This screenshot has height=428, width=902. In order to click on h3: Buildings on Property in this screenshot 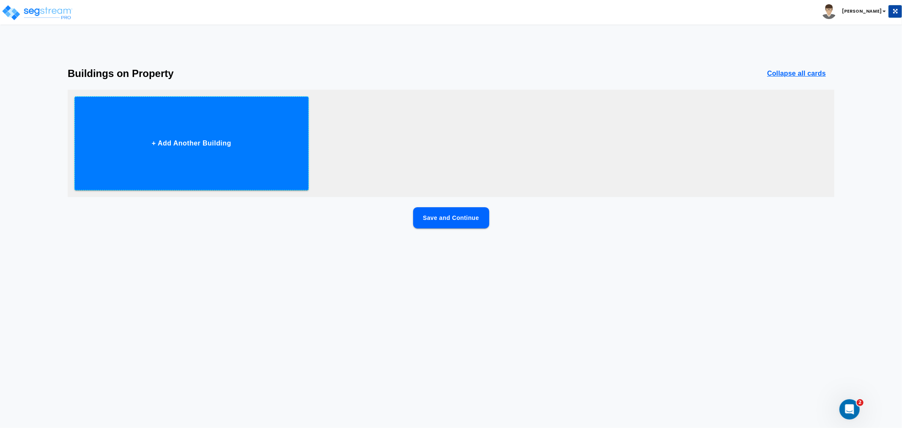, I will do `click(120, 74)`.